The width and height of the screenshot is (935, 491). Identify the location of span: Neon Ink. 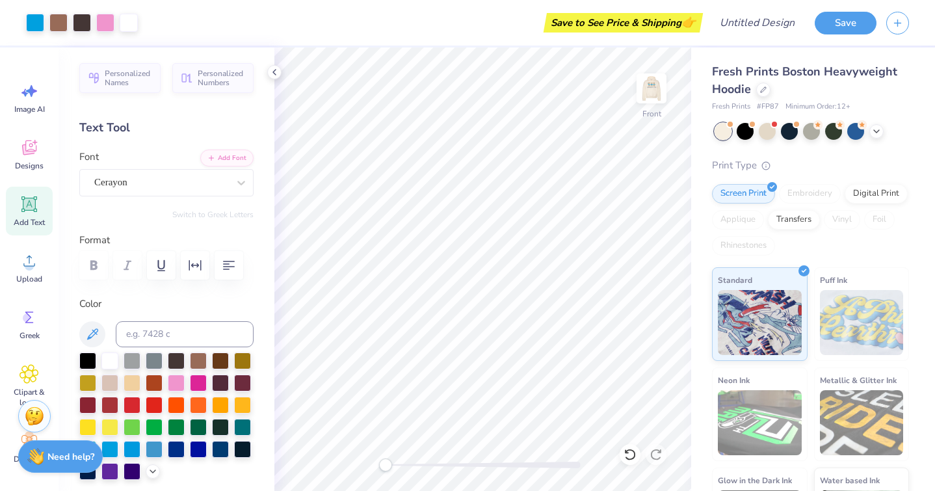
(733, 380).